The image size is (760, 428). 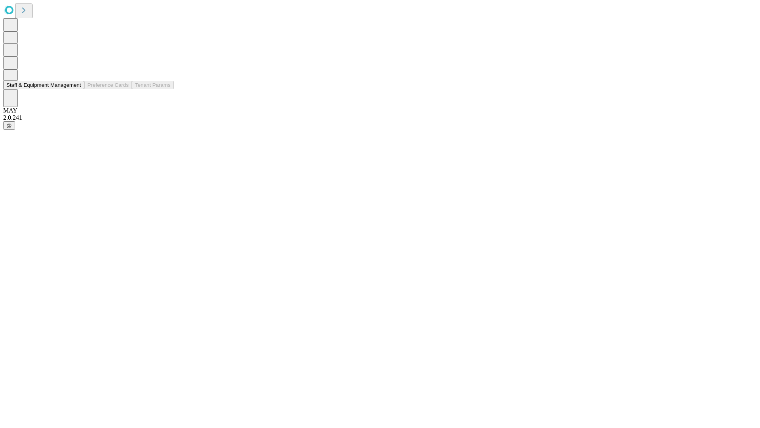 I want to click on button: Staff & Equipment Management, so click(x=44, y=85).